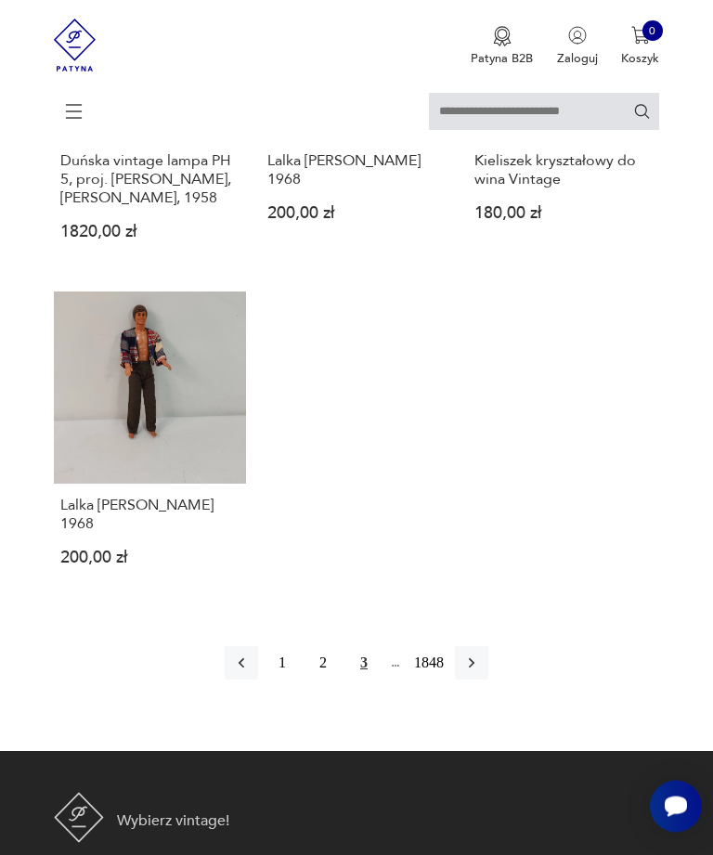 The width and height of the screenshot is (713, 855). I want to click on p: 180,00 zł, so click(564, 214).